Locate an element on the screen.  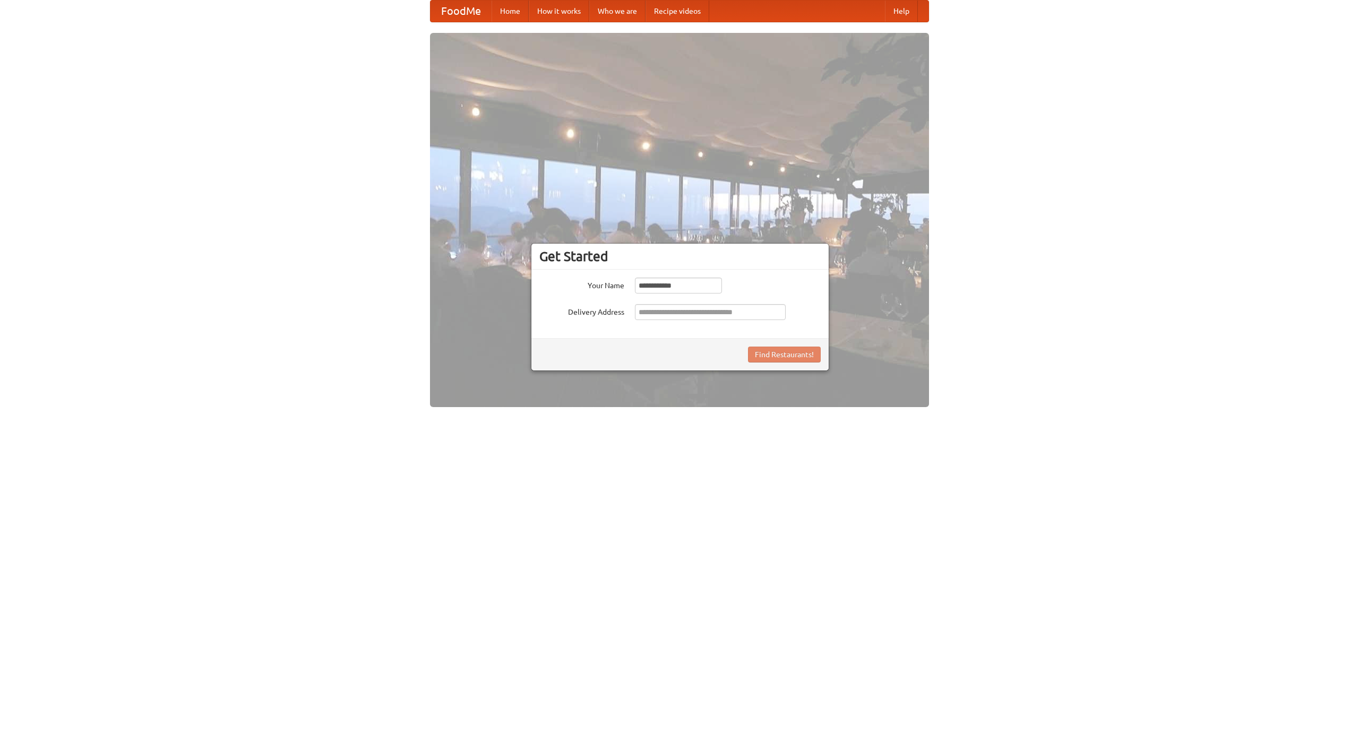
a: Home is located at coordinates (510, 11).